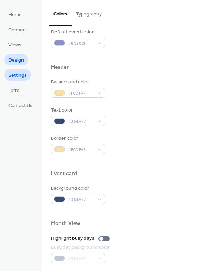 This screenshot has height=271, width=197. I want to click on div: Text color, so click(78, 110).